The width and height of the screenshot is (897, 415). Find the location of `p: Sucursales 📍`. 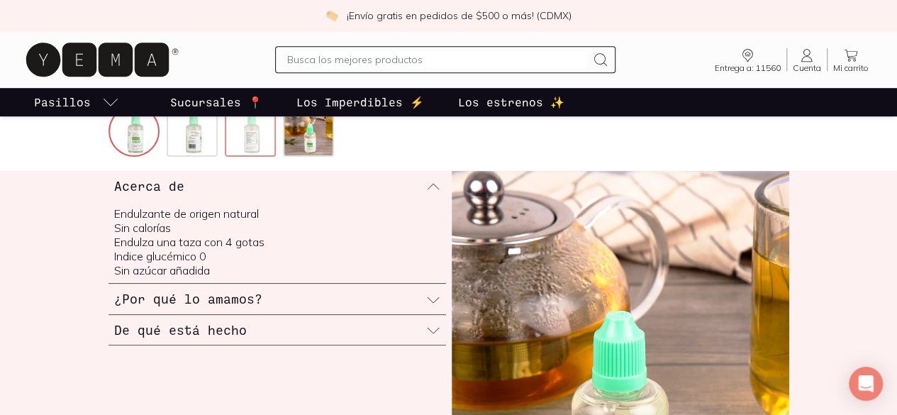

p: Sucursales 📍 is located at coordinates (216, 102).